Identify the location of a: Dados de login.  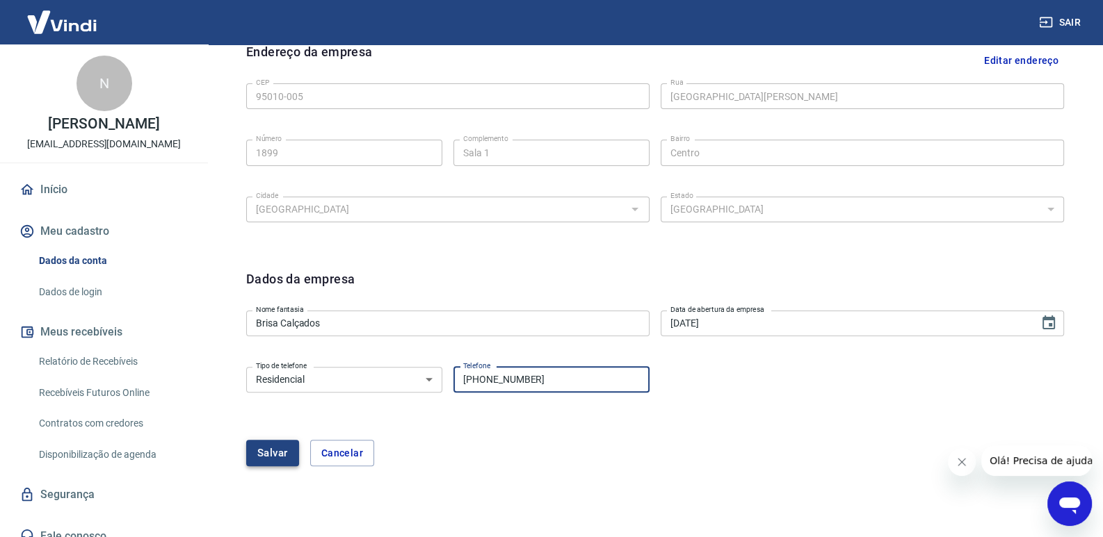
(112, 292).